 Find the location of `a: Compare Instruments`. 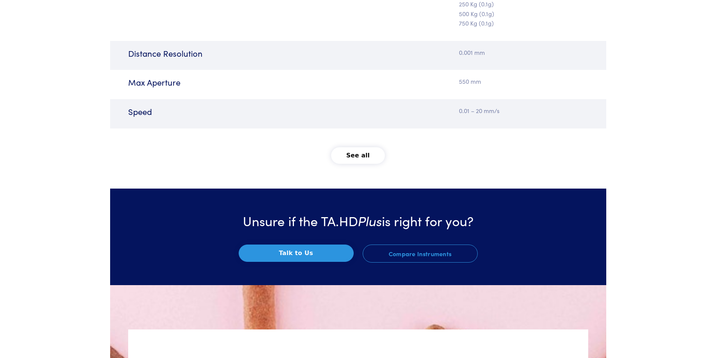

a: Compare Instruments is located at coordinates (420, 254).